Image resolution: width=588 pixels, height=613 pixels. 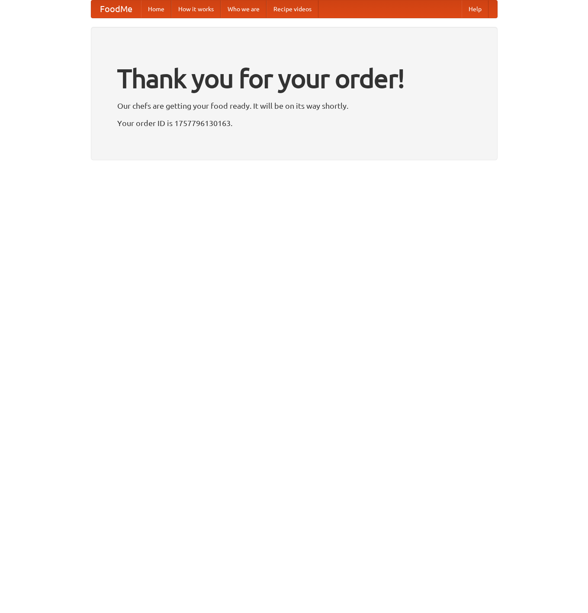 What do you see at coordinates (294, 78) in the screenshot?
I see `h1: Thank you for your order!` at bounding box center [294, 78].